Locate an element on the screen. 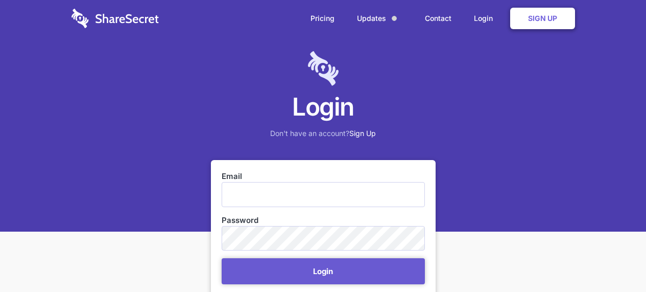  a: Login is located at coordinates (486, 18).